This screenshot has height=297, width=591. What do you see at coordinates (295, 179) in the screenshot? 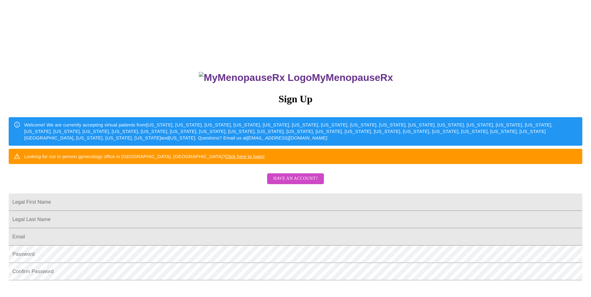
I see `button: Have an account?` at bounding box center [295, 179].